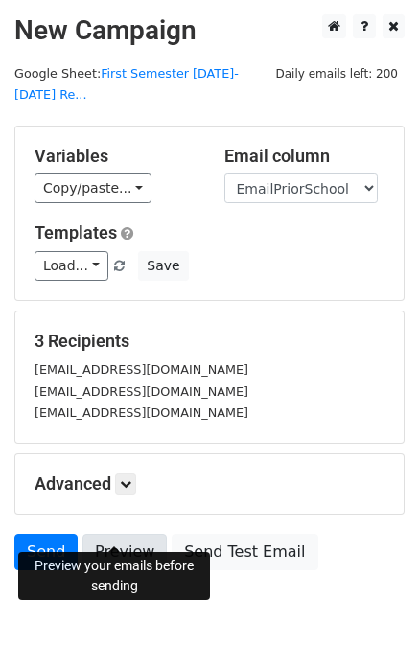  Describe the element at coordinates (209, 484) in the screenshot. I see `h5: Advanced` at that location.